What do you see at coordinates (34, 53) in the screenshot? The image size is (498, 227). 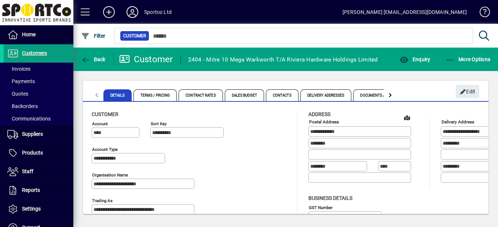 I see `span: Customers` at bounding box center [34, 53].